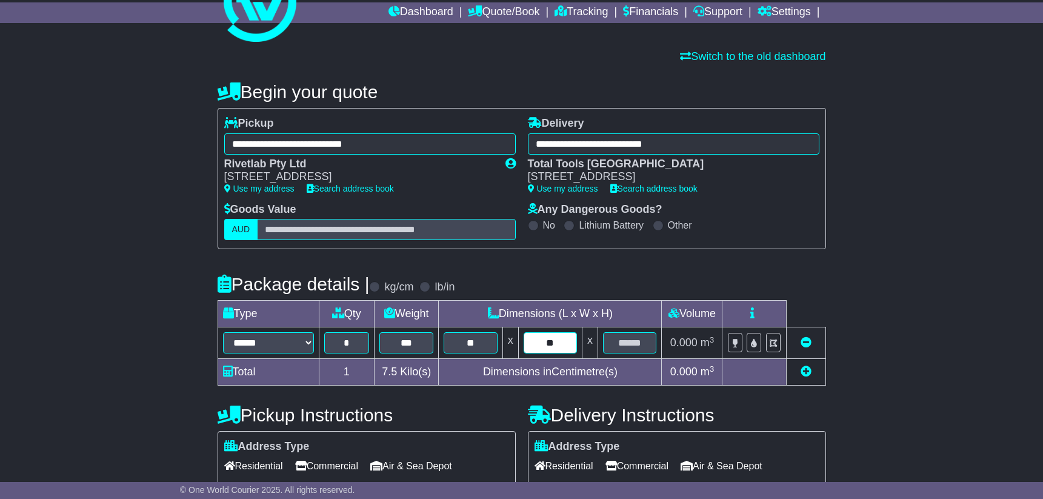 The image size is (1043, 499). What do you see at coordinates (420, 13) in the screenshot?
I see `a: Dashboard` at bounding box center [420, 13].